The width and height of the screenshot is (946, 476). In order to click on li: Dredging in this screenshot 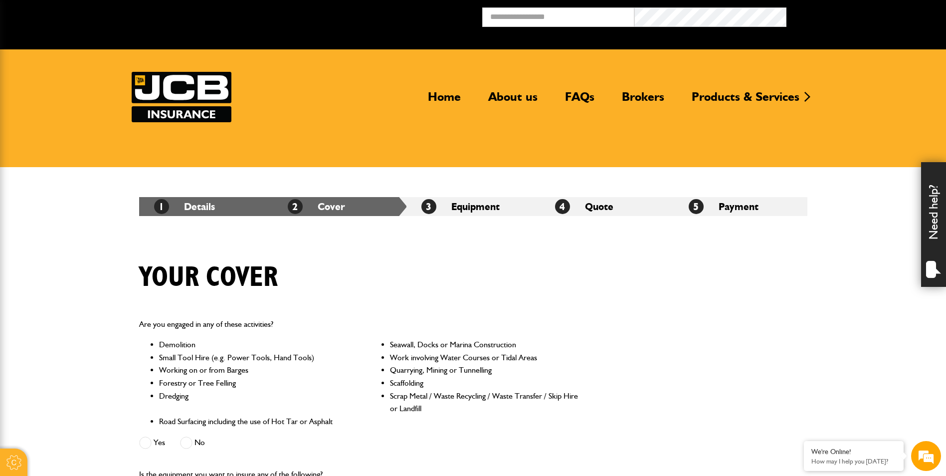, I will do `click(253, 402)`.